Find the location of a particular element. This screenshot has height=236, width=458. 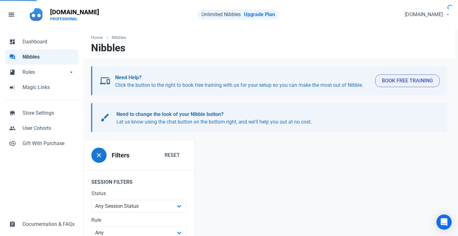

legend: Session Filters is located at coordinates (139, 180).